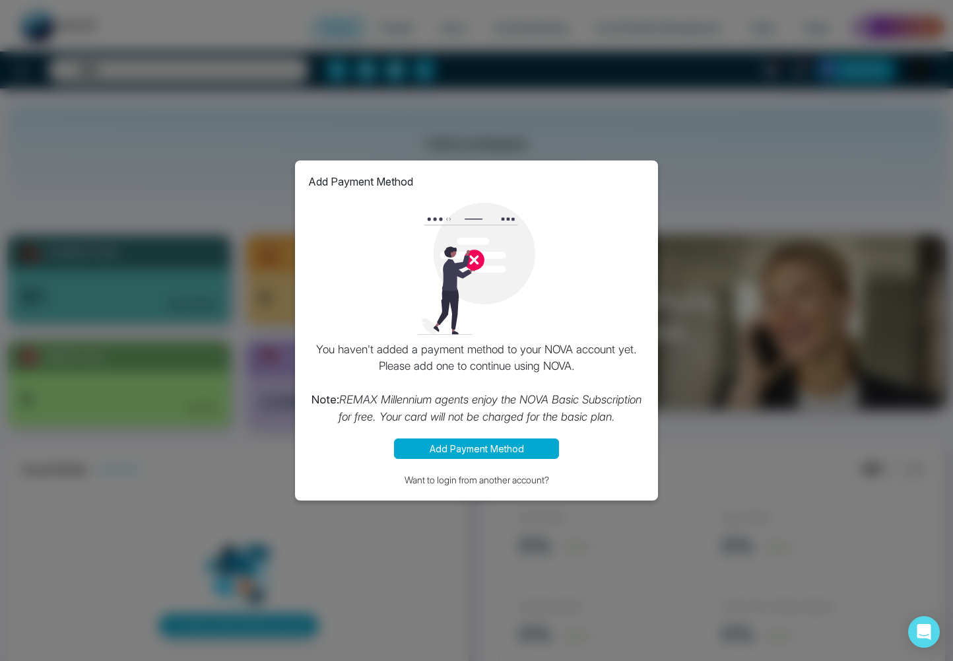 This screenshot has width=953, height=661. I want to click on i: REMAX Millennium agents enjoy the NOVA Basic Subscription for free. Your card will not be charged..., so click(490, 408).